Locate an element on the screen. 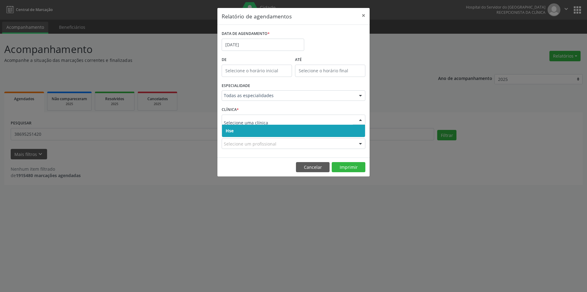  button: Cancelar is located at coordinates (313, 167).